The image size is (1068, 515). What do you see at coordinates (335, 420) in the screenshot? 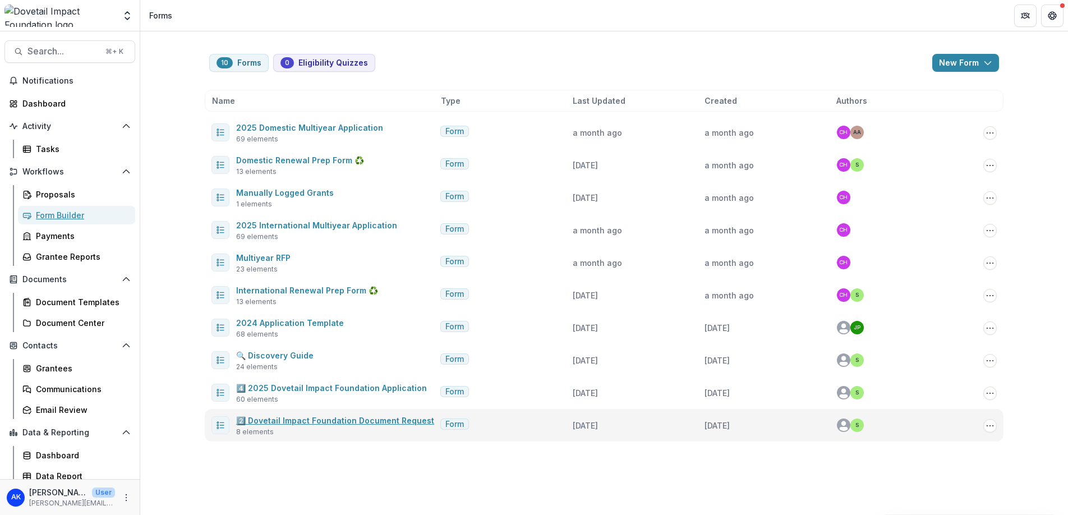
I see `a: 2️⃣ Dovetail Impact Foundation Document Request` at bounding box center [335, 420].